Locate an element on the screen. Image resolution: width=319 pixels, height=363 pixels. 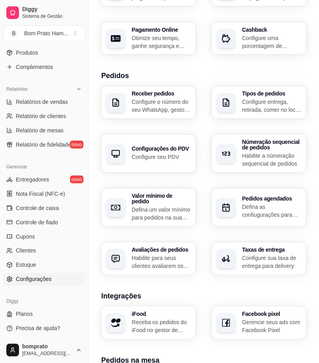
a: Produtos is located at coordinates (44, 53).